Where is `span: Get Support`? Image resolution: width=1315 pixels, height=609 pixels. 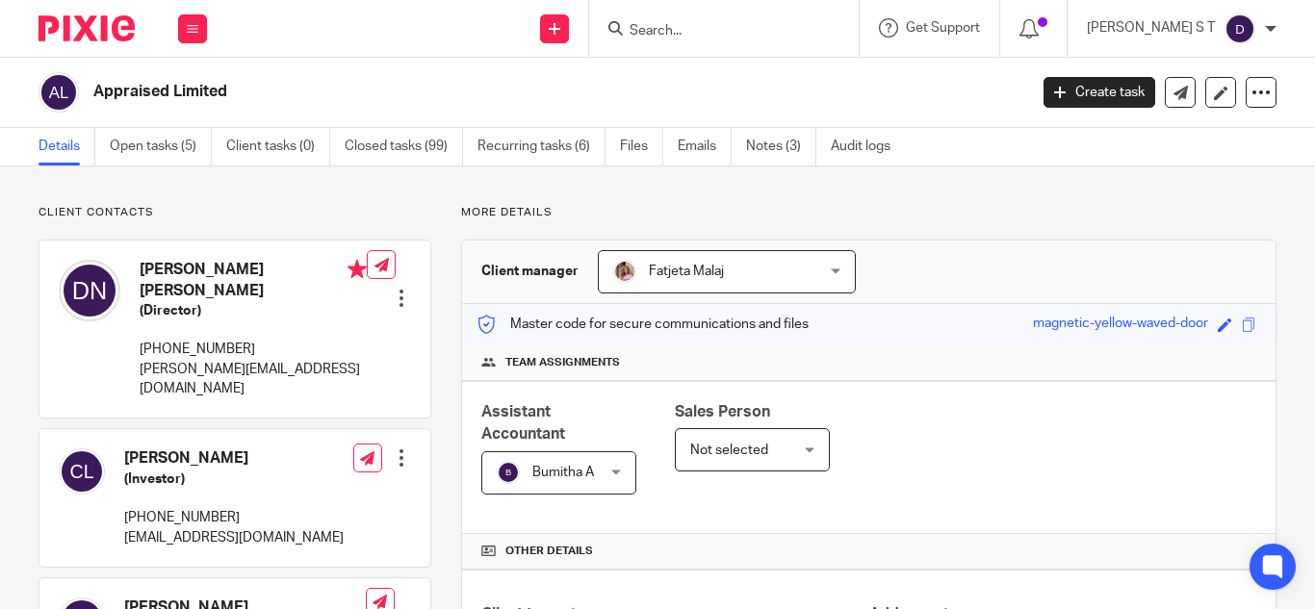
span: Get Support is located at coordinates (942, 28).